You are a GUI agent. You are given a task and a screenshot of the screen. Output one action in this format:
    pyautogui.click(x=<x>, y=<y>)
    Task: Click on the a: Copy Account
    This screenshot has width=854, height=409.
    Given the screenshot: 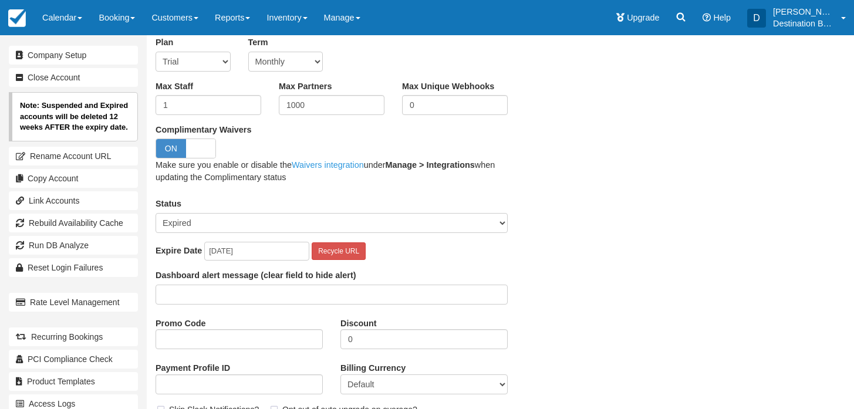 What is the action you would take?
    pyautogui.click(x=73, y=178)
    